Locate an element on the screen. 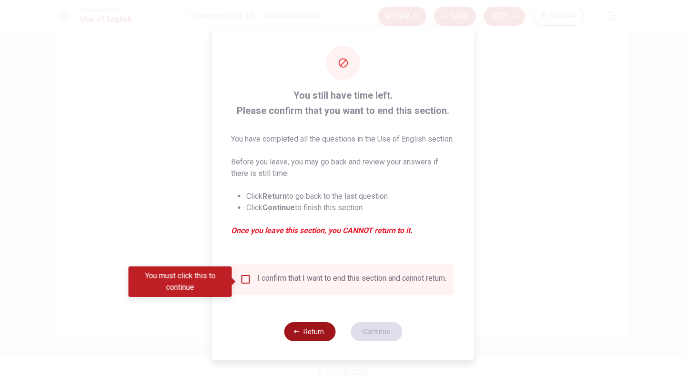 Image resolution: width=686 pixels, height=387 pixels. button: Return is located at coordinates (309, 331).